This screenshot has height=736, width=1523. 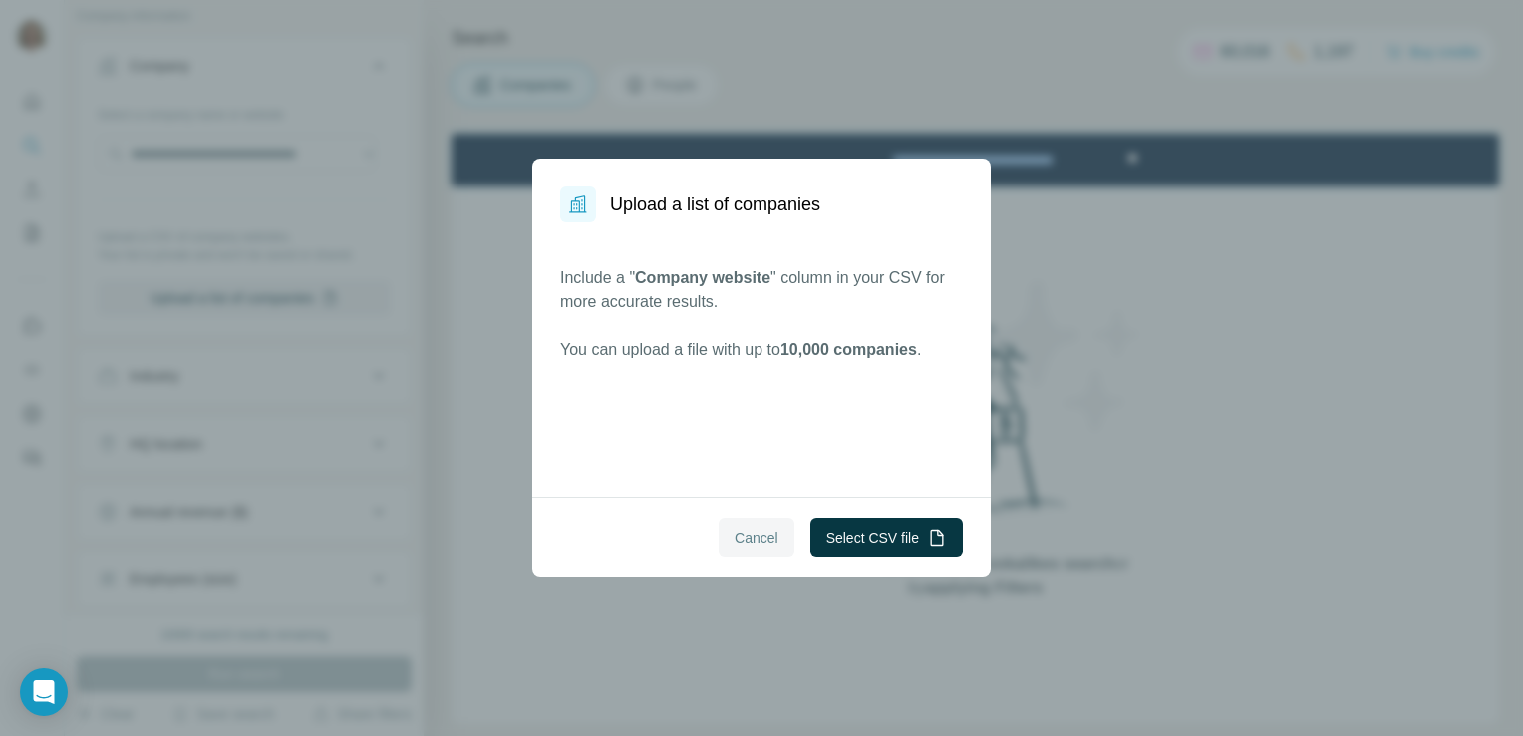 What do you see at coordinates (521, 26) in the screenshot?
I see `div: Watch our October Product update` at bounding box center [521, 26].